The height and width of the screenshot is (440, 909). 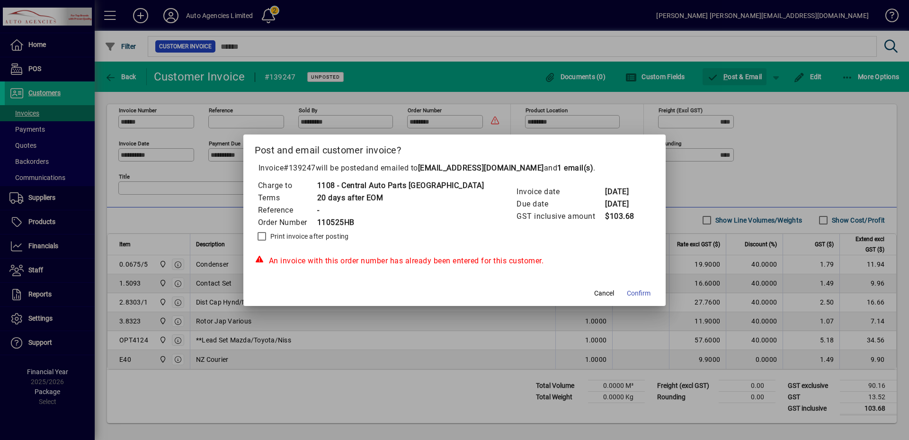 What do you see at coordinates (560, 204) in the screenshot?
I see `td: Due date` at bounding box center [560, 204].